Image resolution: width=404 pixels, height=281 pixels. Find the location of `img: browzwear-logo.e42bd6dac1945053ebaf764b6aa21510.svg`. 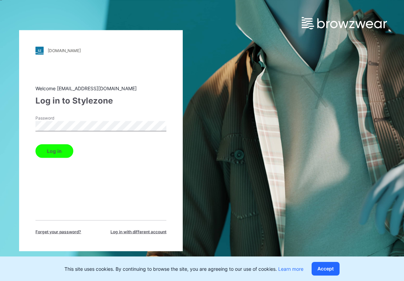

img: browzwear-logo.e42bd6dac1945053ebaf764b6aa21510.svg is located at coordinates (344, 23).